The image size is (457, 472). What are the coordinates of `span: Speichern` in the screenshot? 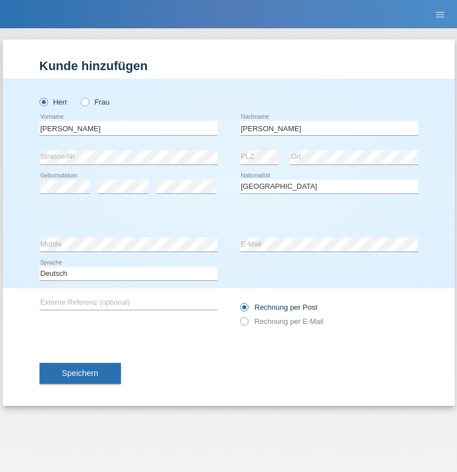 It's located at (80, 373).